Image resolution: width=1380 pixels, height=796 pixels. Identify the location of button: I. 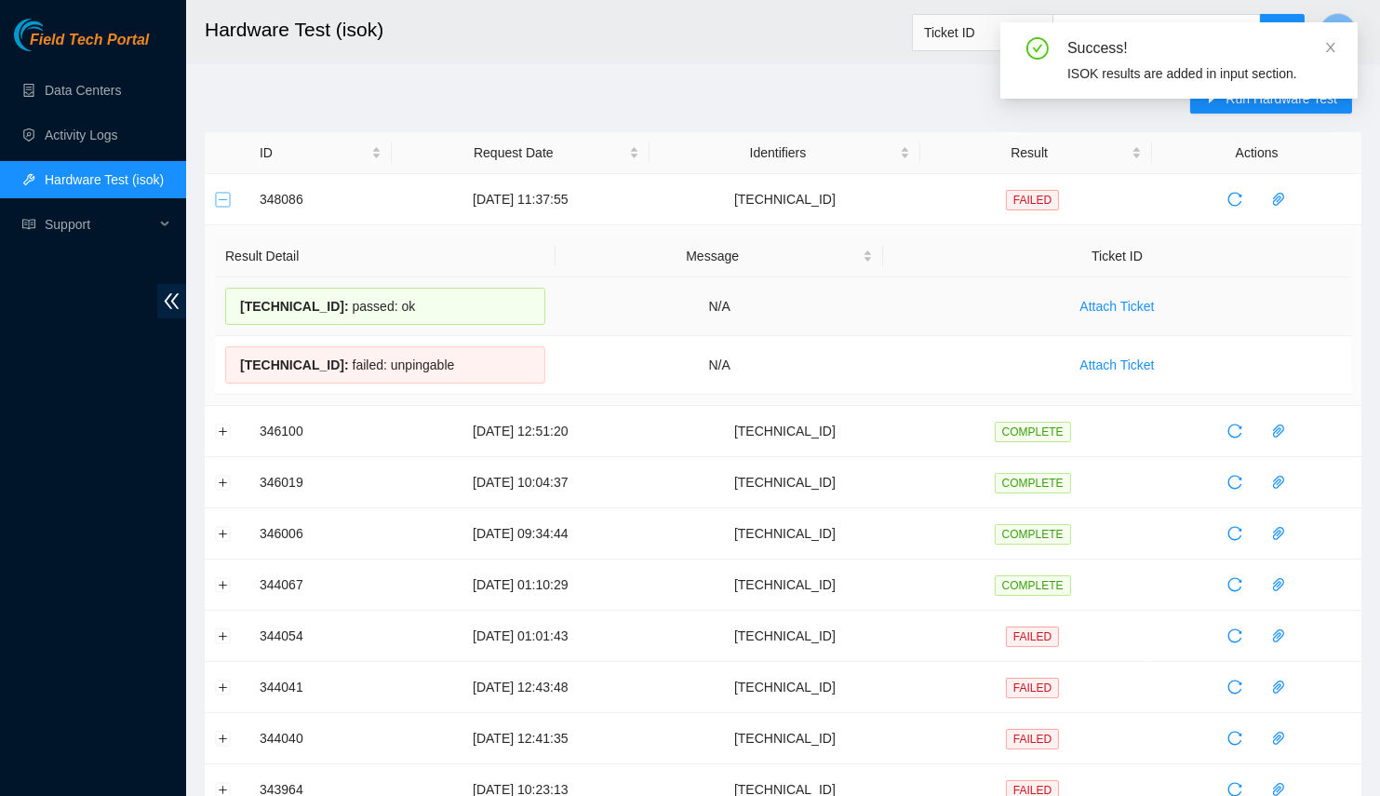
(1338, 32).